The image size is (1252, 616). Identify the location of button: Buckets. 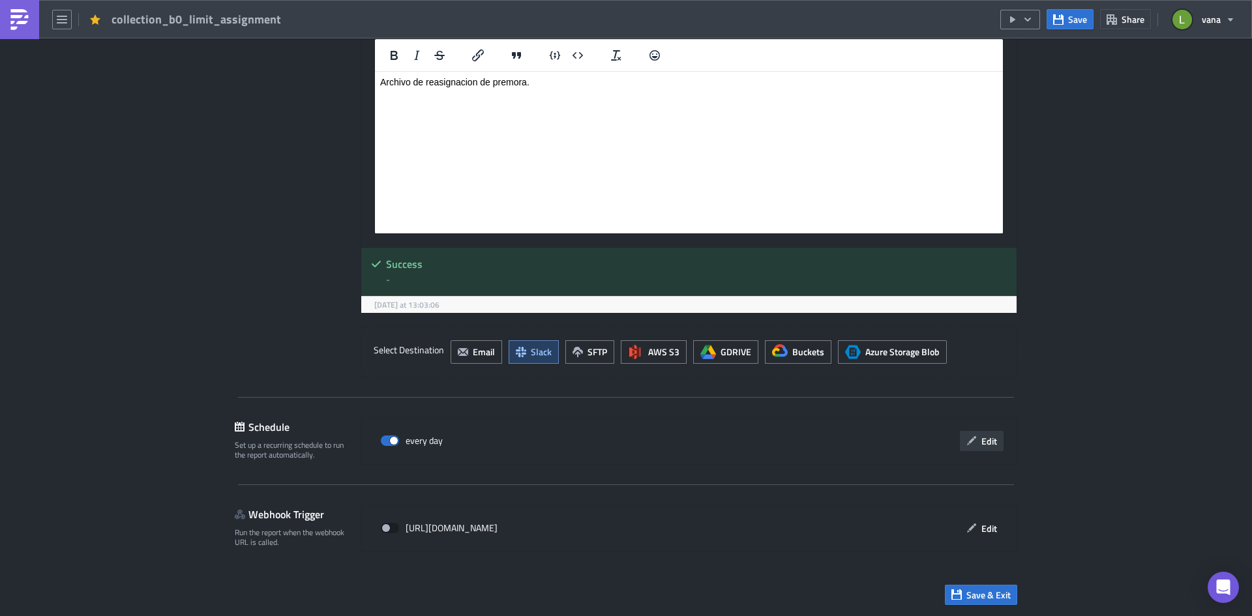
(798, 352).